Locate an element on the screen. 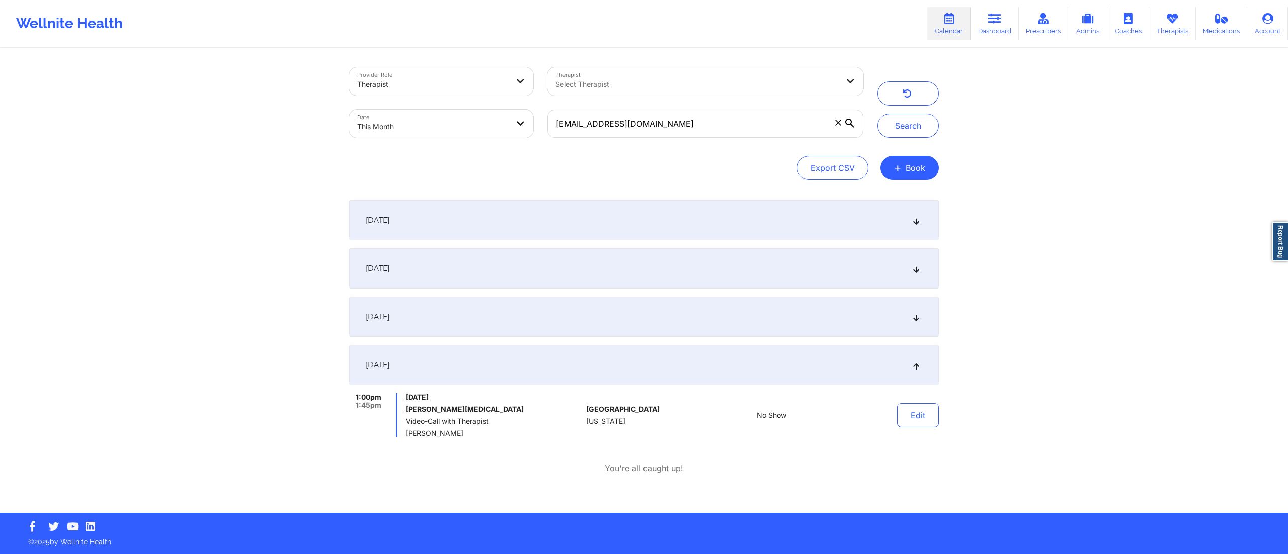  div: This Month is located at coordinates (433, 127).